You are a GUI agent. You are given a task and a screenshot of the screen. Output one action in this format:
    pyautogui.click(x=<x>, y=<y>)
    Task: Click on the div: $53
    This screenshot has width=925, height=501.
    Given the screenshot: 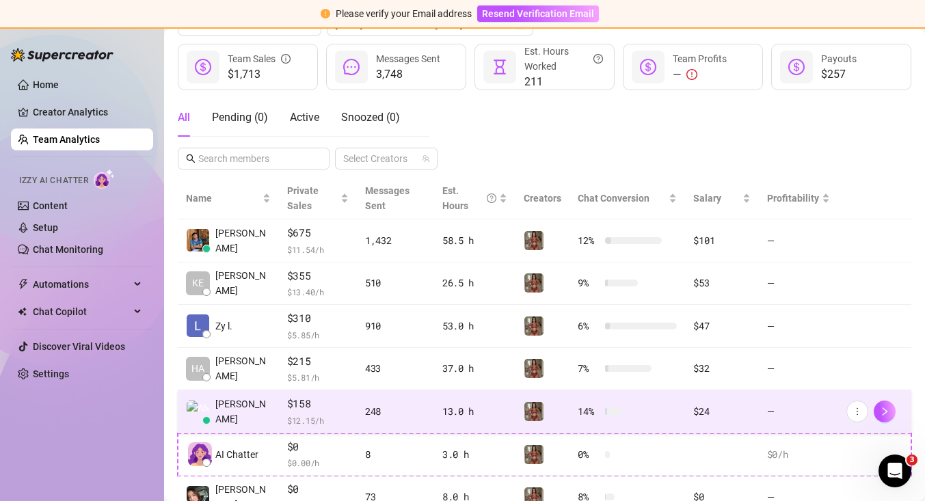 What is the action you would take?
    pyautogui.click(x=721, y=283)
    